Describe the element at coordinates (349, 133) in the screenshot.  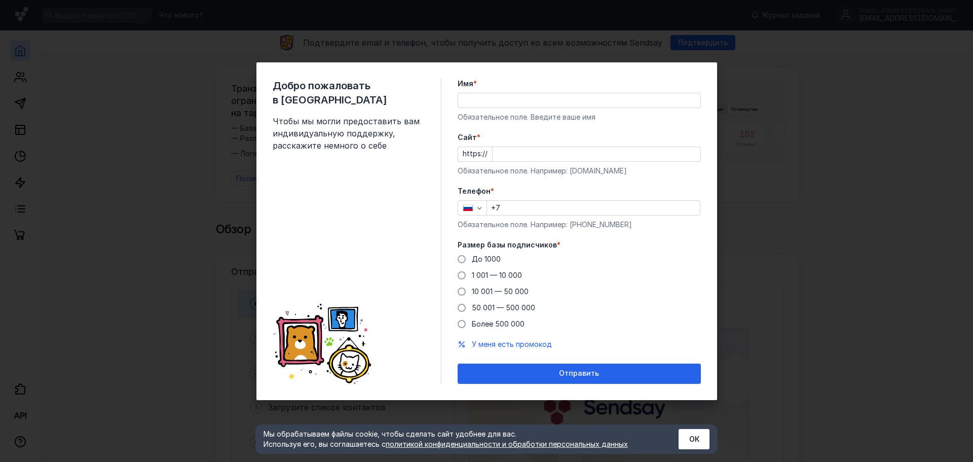
I see `span: Чтобы мы могли предоставить вам индивидуальную поддержку, расскажите немного о себе` at that location.